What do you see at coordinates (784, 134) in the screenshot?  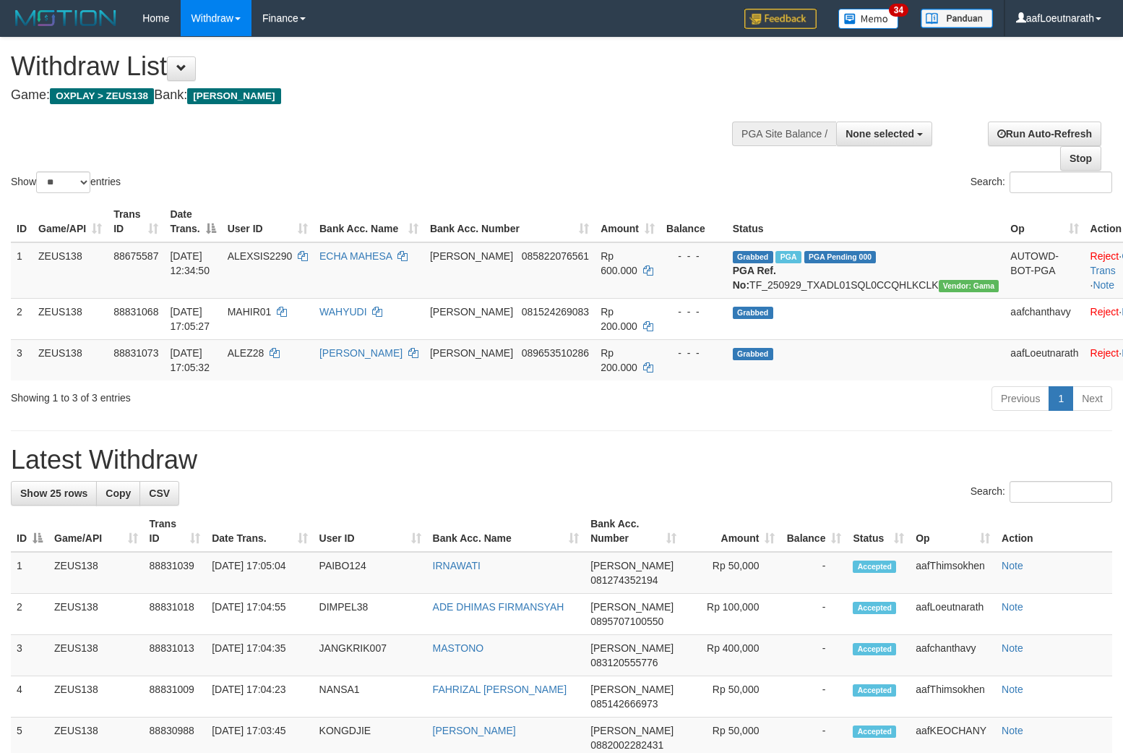 I see `div: PGA Site Balance /` at bounding box center [784, 134].